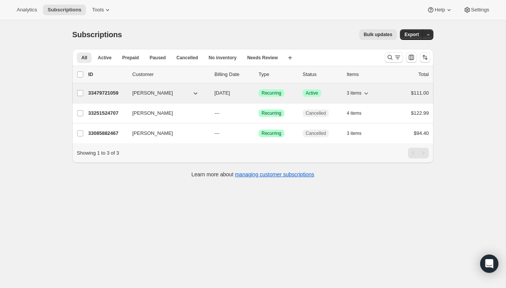 The image size is (506, 288). I want to click on span: Needs Review, so click(262, 58).